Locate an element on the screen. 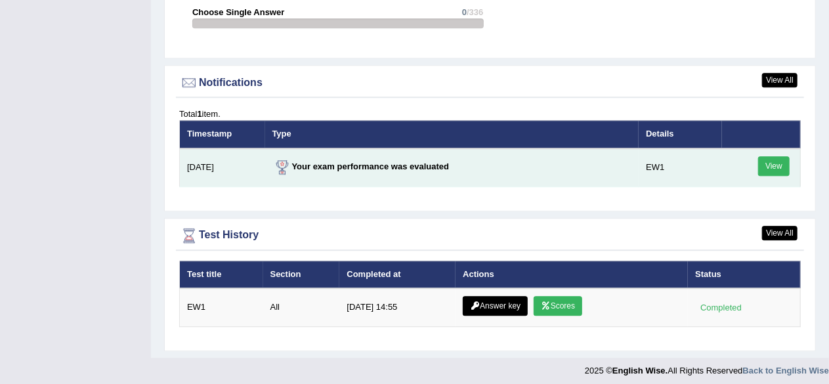 Image resolution: width=829 pixels, height=384 pixels. strong: English Wise. is located at coordinates (640, 370).